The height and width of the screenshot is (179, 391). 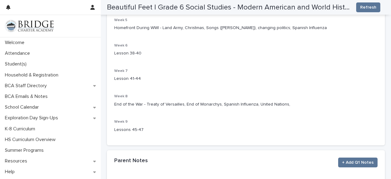 What do you see at coordinates (29, 26) in the screenshot?
I see `img: V1C1m3IdTEidaUdm9Hs0` at bounding box center [29, 26].